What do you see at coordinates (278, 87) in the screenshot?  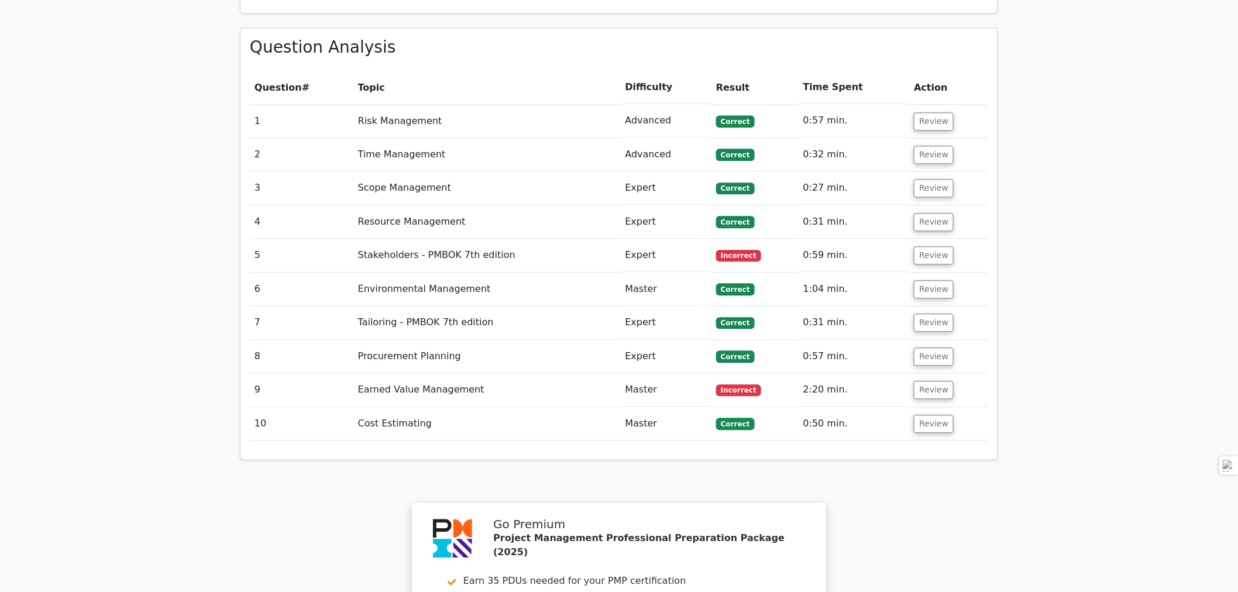 I see `span: Question` at bounding box center [278, 87].